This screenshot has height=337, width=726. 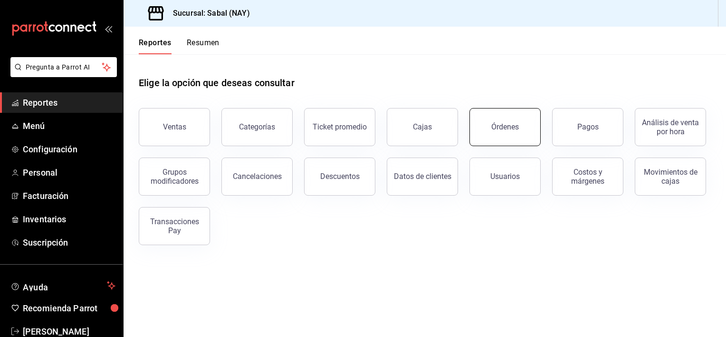 What do you see at coordinates (588, 127) in the screenshot?
I see `button: Pagos` at bounding box center [588, 127].